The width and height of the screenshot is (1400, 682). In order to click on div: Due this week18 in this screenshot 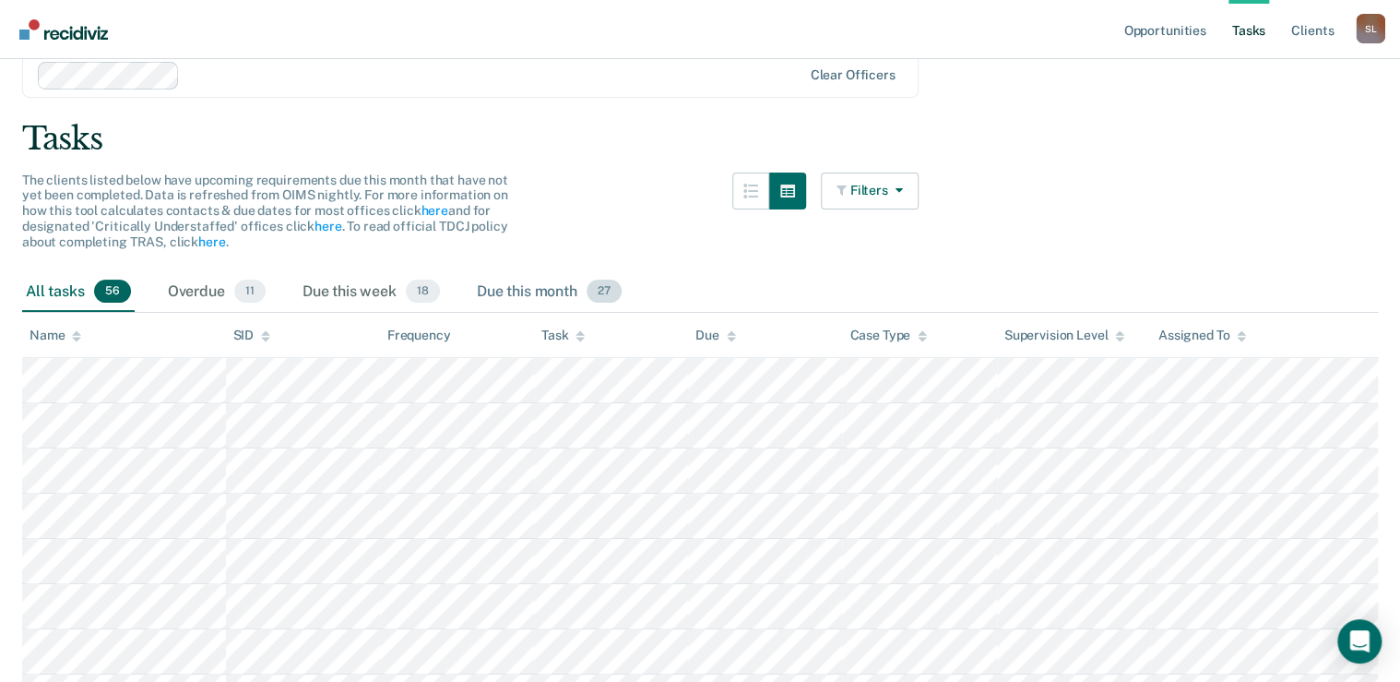, I will do `click(371, 292)`.